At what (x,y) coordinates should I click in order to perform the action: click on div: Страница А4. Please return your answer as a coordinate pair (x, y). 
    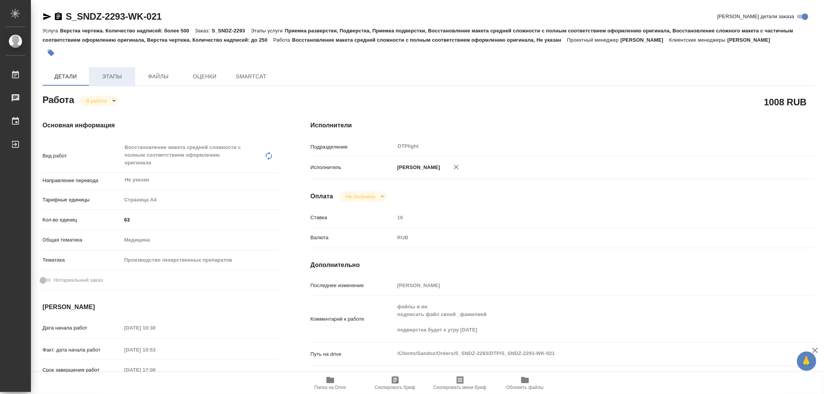
    Looking at the image, I should click on (200, 200).